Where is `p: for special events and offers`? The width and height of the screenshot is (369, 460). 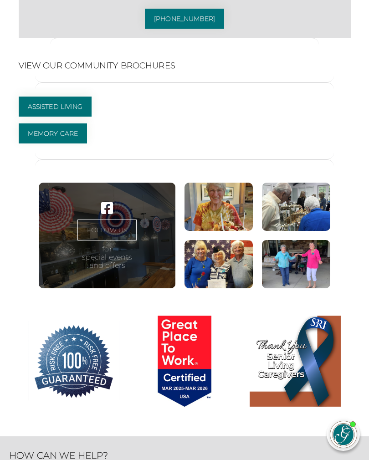 p: for special events and offers is located at coordinates (106, 257).